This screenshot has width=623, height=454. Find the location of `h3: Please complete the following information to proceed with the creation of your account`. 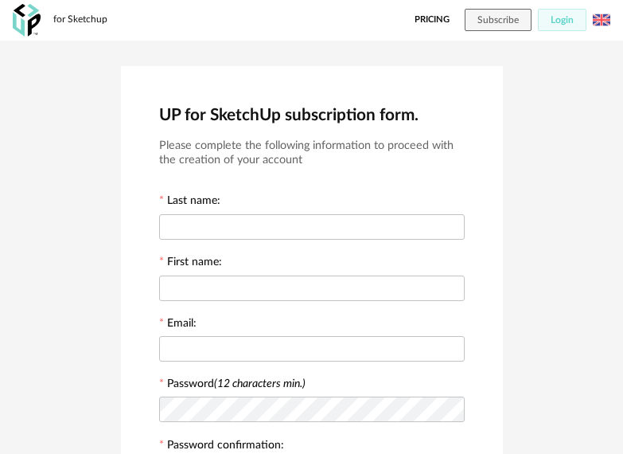

h3: Please complete the following information to proceed with the creation of your account is located at coordinates (312, 153).